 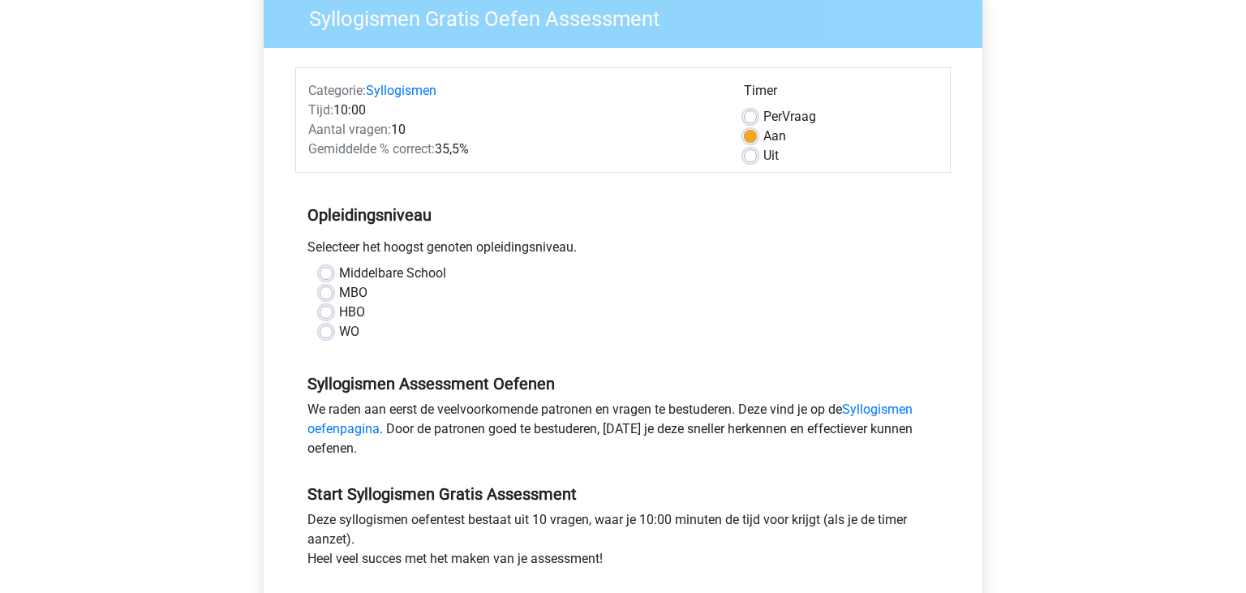 I want to click on span: Per, so click(x=772, y=116).